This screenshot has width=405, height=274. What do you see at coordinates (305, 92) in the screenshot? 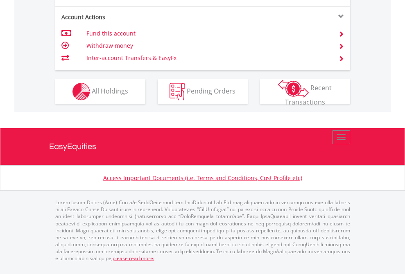
I see `button: Recent Transactions` at bounding box center [305, 92].